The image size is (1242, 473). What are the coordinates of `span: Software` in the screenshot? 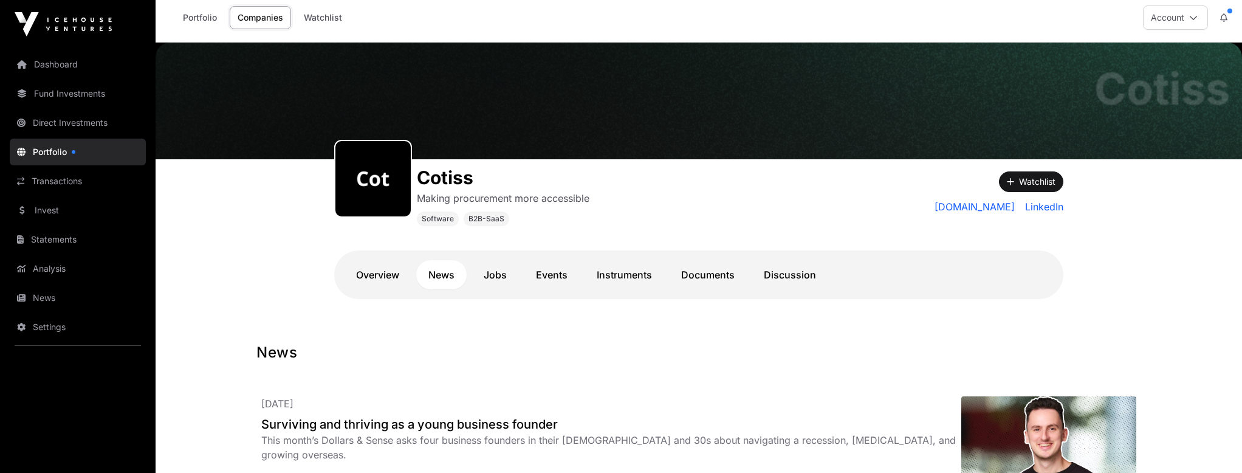 It's located at (438, 219).